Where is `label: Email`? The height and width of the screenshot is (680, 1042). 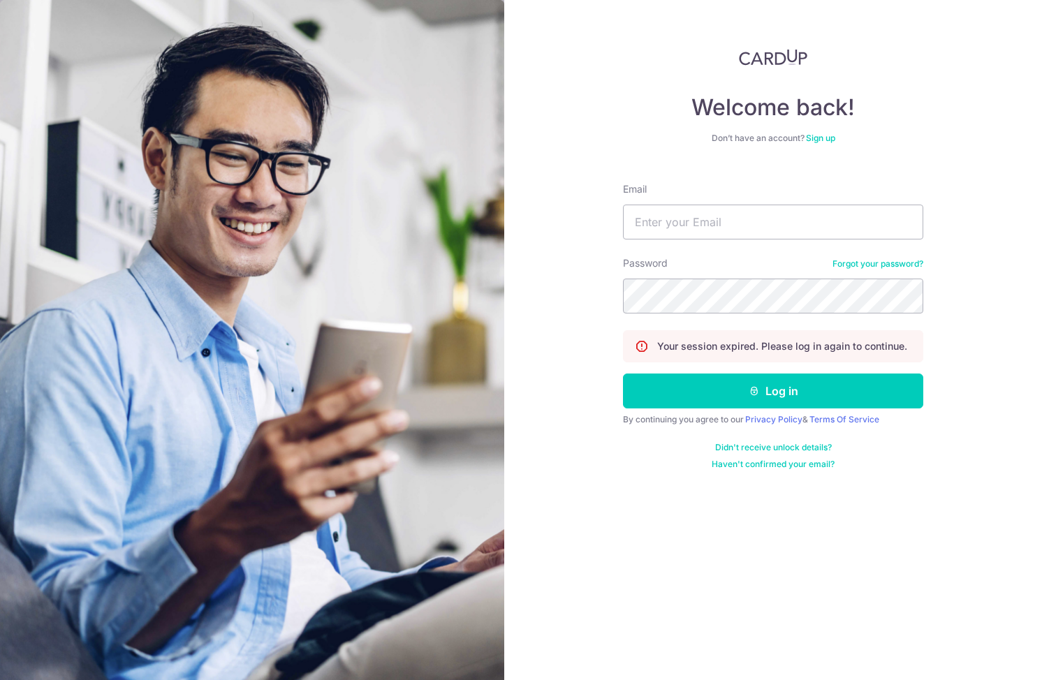
label: Email is located at coordinates (635, 189).